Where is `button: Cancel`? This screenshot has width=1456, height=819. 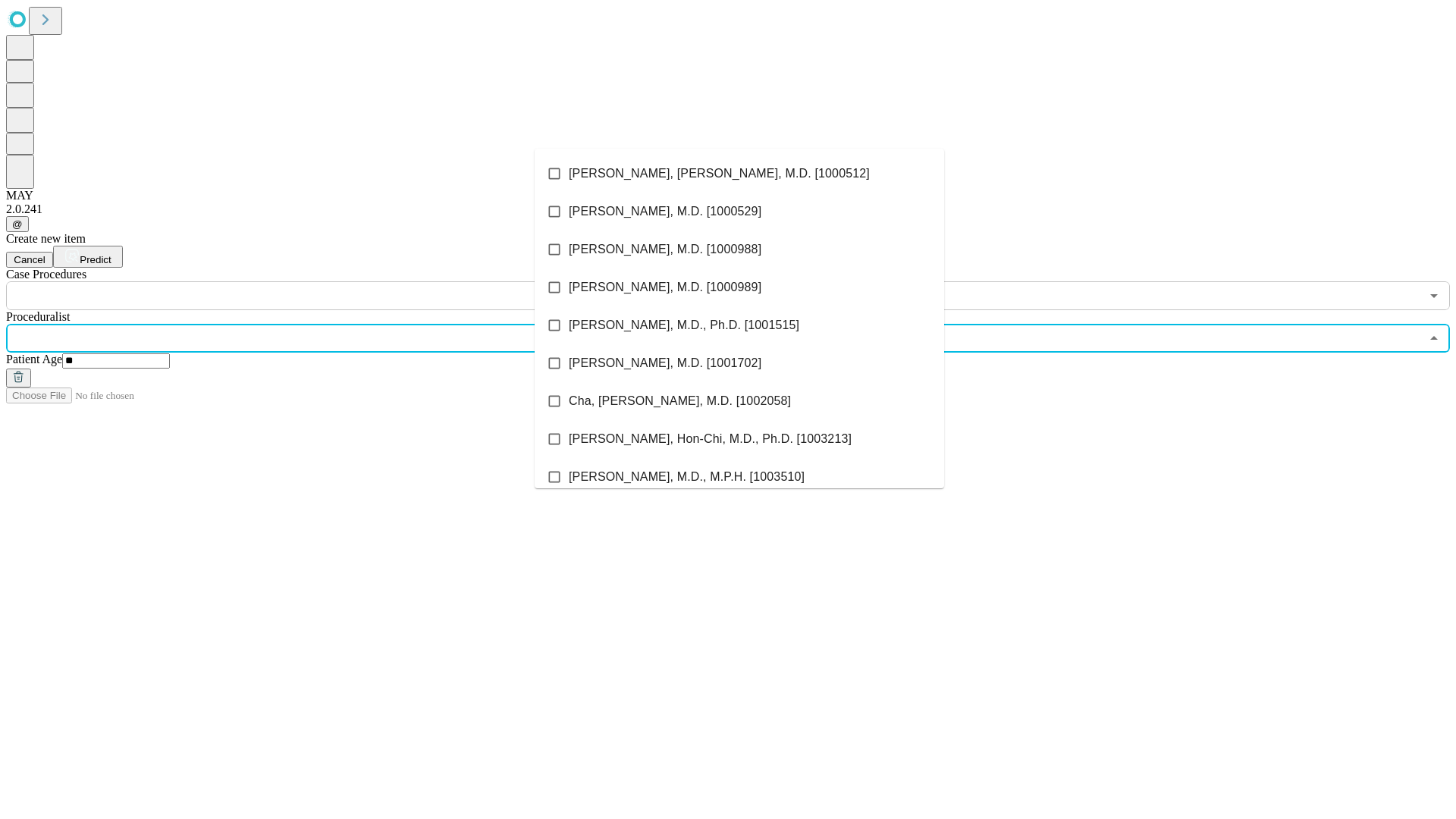
button: Cancel is located at coordinates (30, 260).